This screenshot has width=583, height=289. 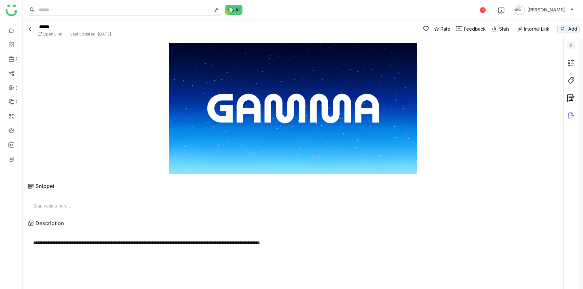 I want to click on img: search-type.svg, so click(x=216, y=10).